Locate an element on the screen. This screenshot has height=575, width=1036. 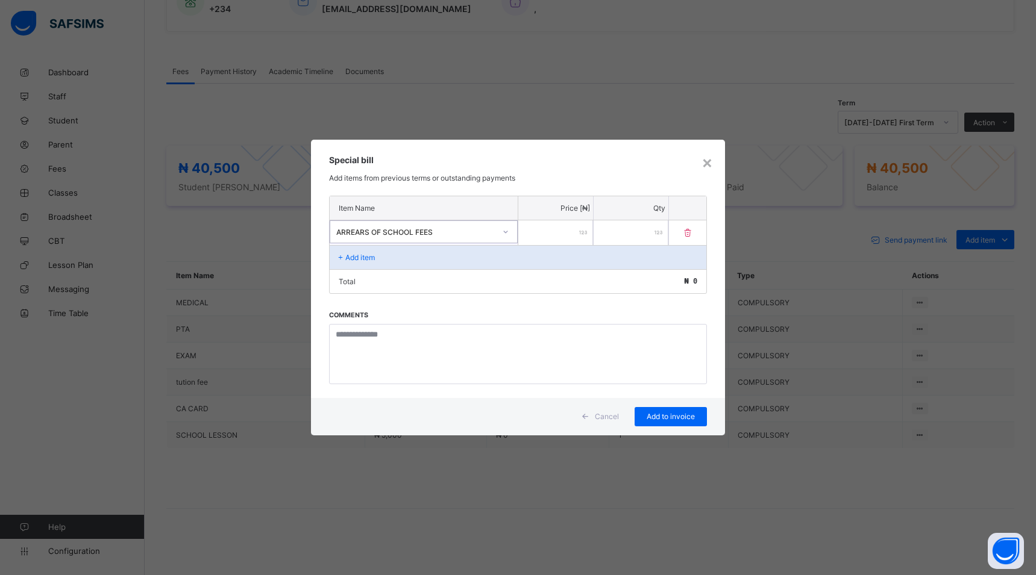
label: Comments is located at coordinates (348, 315).